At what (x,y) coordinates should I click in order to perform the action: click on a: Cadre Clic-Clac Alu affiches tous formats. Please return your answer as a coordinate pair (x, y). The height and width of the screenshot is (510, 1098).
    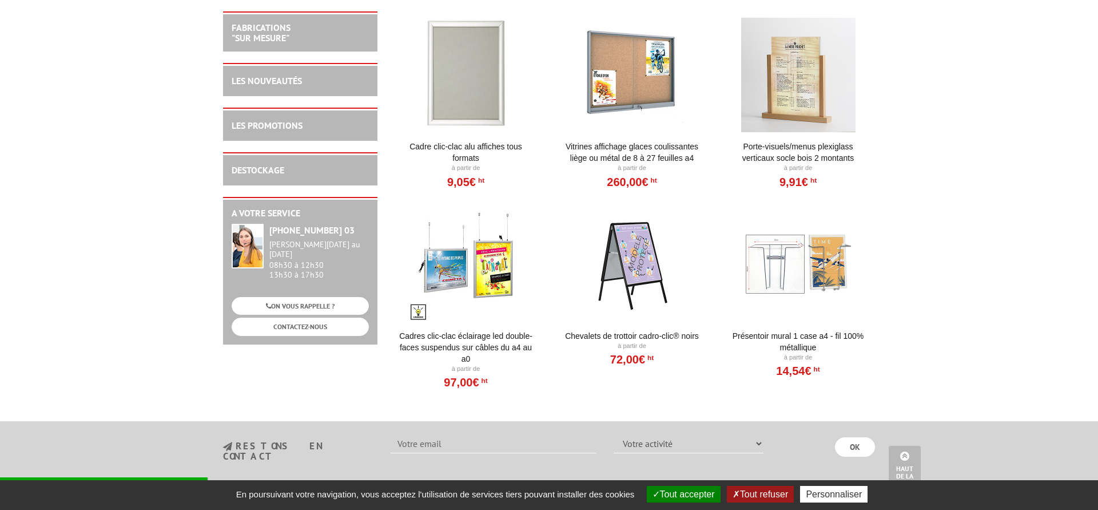
    Looking at the image, I should click on (465, 152).